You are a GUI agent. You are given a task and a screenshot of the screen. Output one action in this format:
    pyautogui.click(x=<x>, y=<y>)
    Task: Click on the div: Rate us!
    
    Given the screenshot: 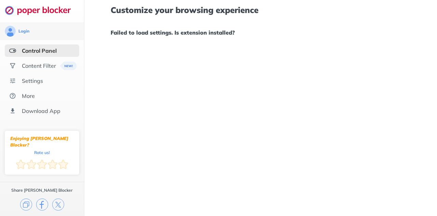 What is the action you would take?
    pyautogui.click(x=42, y=152)
    